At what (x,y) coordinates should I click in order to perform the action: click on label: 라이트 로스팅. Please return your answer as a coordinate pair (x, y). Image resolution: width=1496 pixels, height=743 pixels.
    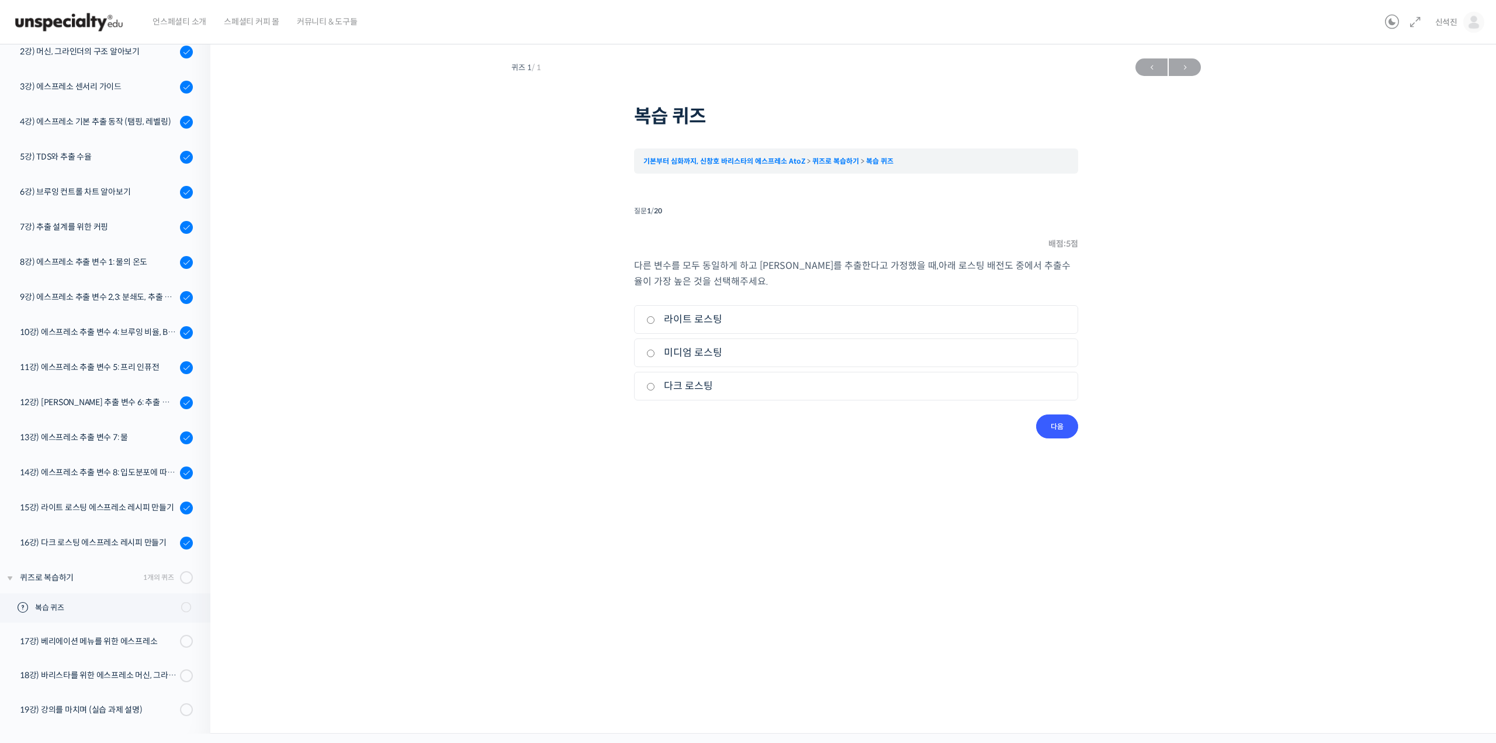
    Looking at the image, I should click on (856, 319).